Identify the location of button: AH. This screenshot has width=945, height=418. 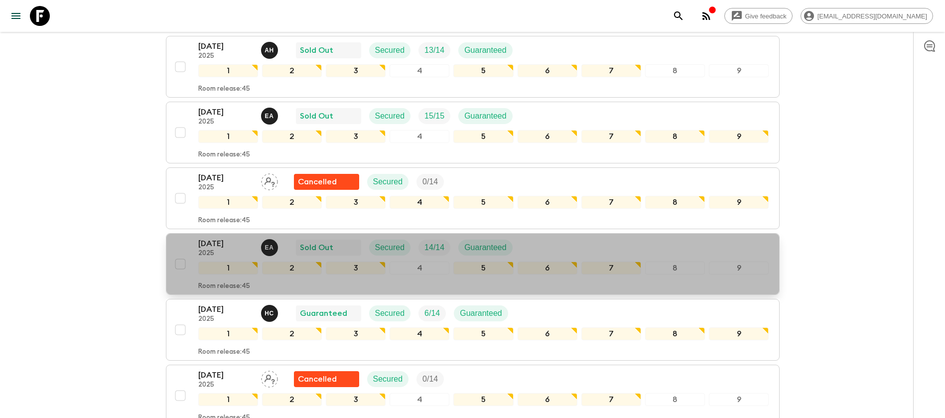
(271, 50).